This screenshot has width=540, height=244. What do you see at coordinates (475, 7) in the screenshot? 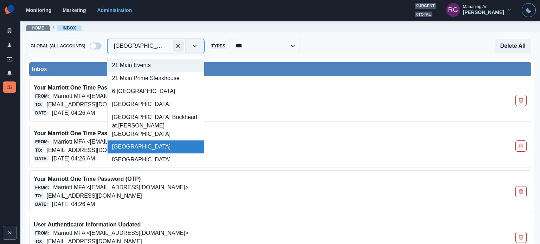
I see `div: Managing As` at bounding box center [475, 7].